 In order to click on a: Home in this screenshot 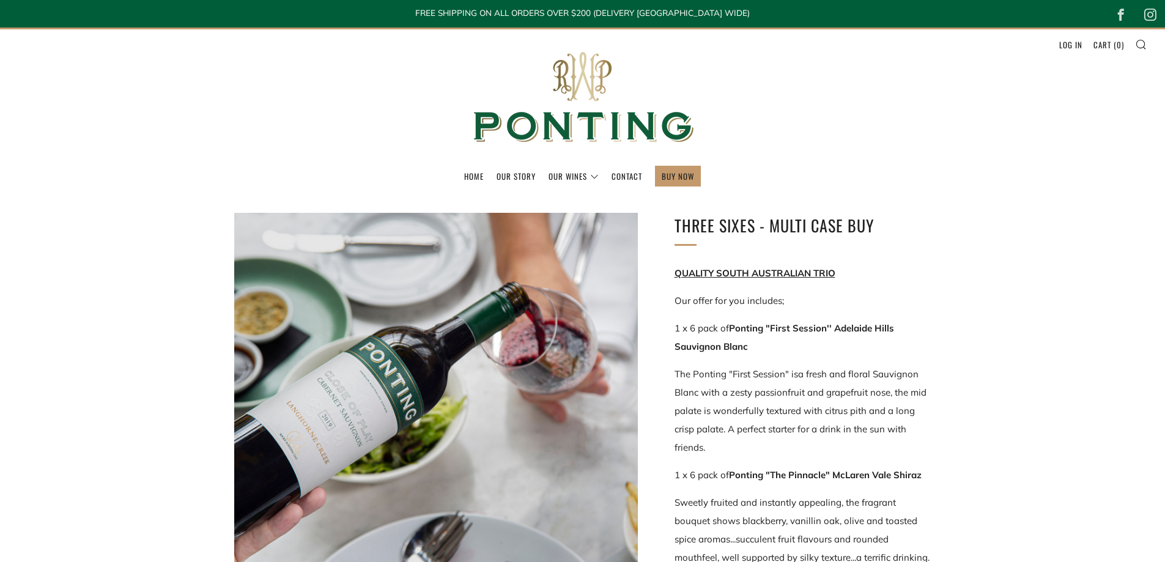, I will do `click(474, 176)`.